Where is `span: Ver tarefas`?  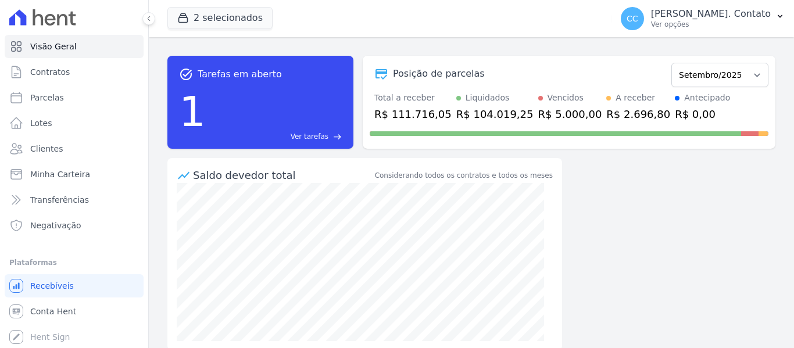
span: Ver tarefas is located at coordinates (309, 137).